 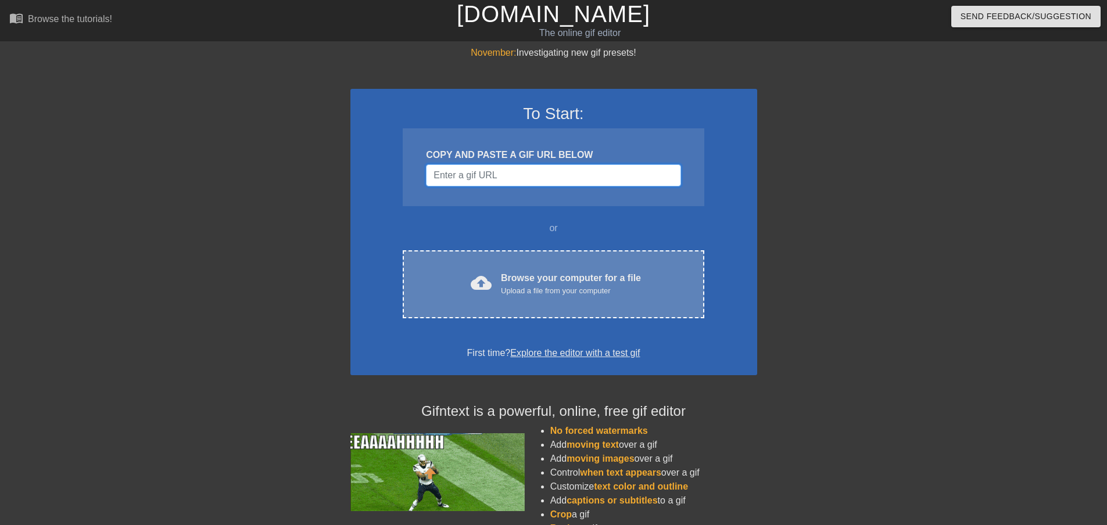 I want to click on h4: Gifntext is a powerful, online, free gif editor, so click(x=554, y=411).